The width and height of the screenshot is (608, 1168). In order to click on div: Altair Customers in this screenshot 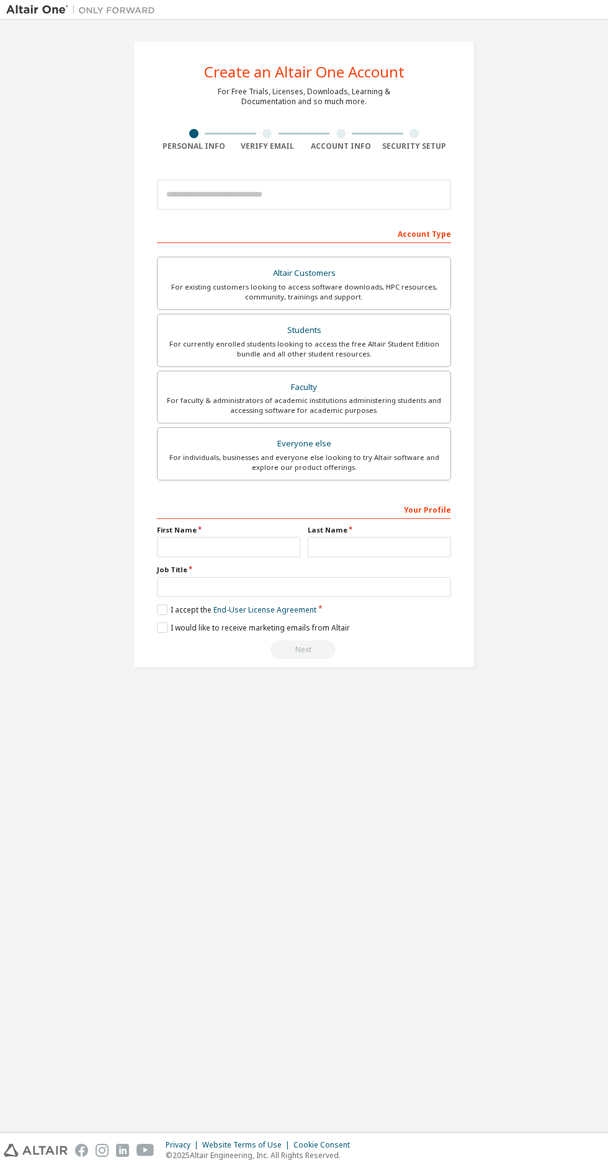, I will do `click(304, 273)`.